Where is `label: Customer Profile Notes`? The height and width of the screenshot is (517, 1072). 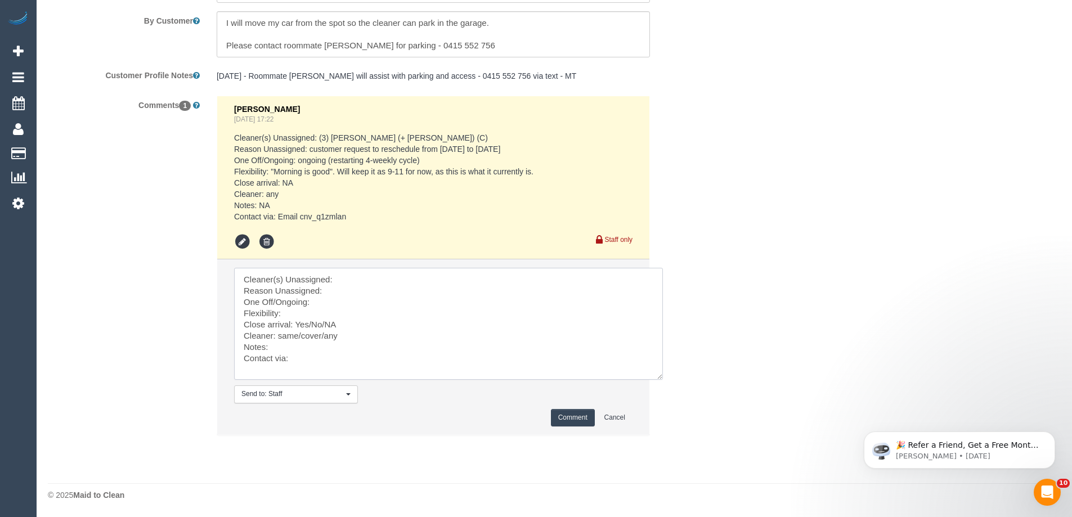 label: Customer Profile Notes is located at coordinates (124, 73).